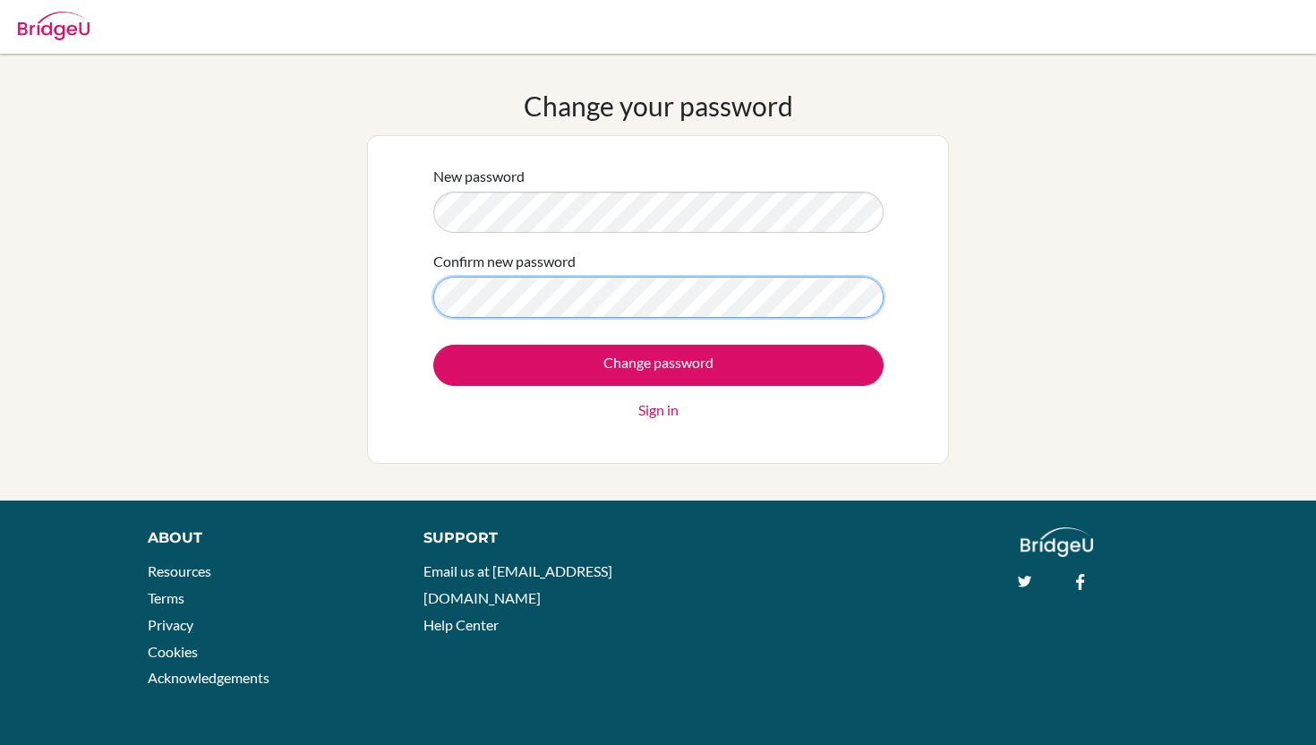 The width and height of the screenshot is (1316, 745). What do you see at coordinates (658, 365) in the screenshot?
I see `input: Change password` at bounding box center [658, 365].